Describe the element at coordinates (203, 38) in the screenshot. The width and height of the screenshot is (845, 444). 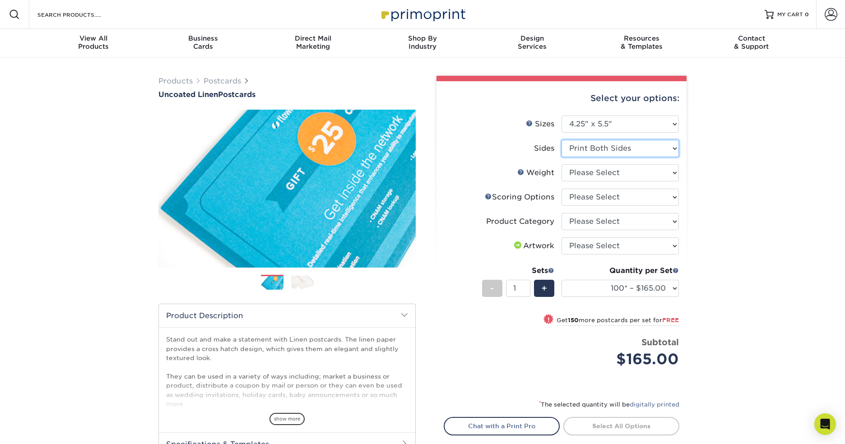
I see `span: Business` at that location.